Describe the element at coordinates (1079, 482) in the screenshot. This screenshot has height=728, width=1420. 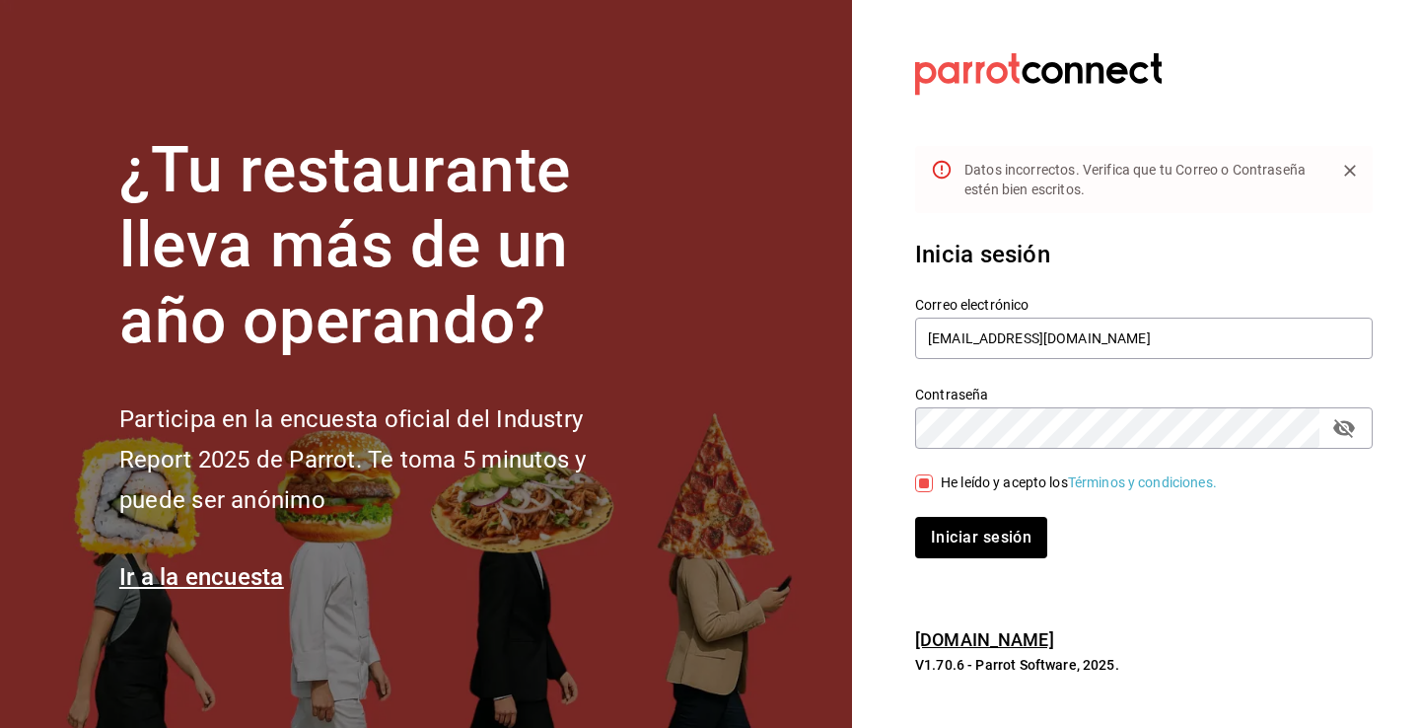
I see `div: He leído y acepto los` at that location.